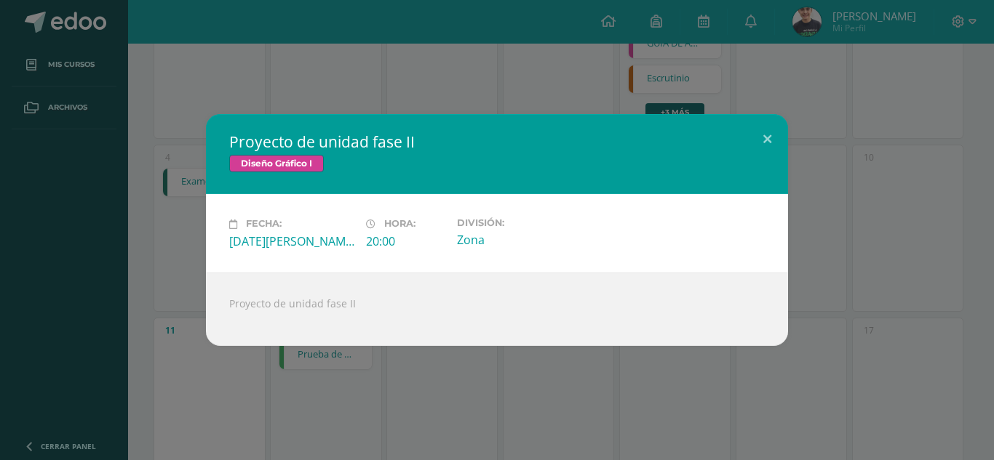 This screenshot has width=994, height=460. Describe the element at coordinates (276, 164) in the screenshot. I see `span: Diseño Gráfico I` at that location.